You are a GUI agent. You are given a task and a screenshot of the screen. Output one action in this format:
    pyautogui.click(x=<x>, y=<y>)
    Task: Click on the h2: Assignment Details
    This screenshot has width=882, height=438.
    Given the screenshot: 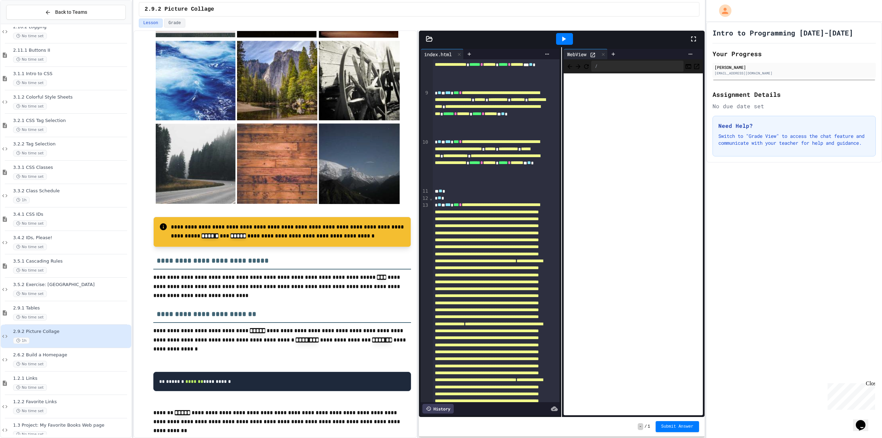 What is the action you would take?
    pyautogui.click(x=794, y=94)
    